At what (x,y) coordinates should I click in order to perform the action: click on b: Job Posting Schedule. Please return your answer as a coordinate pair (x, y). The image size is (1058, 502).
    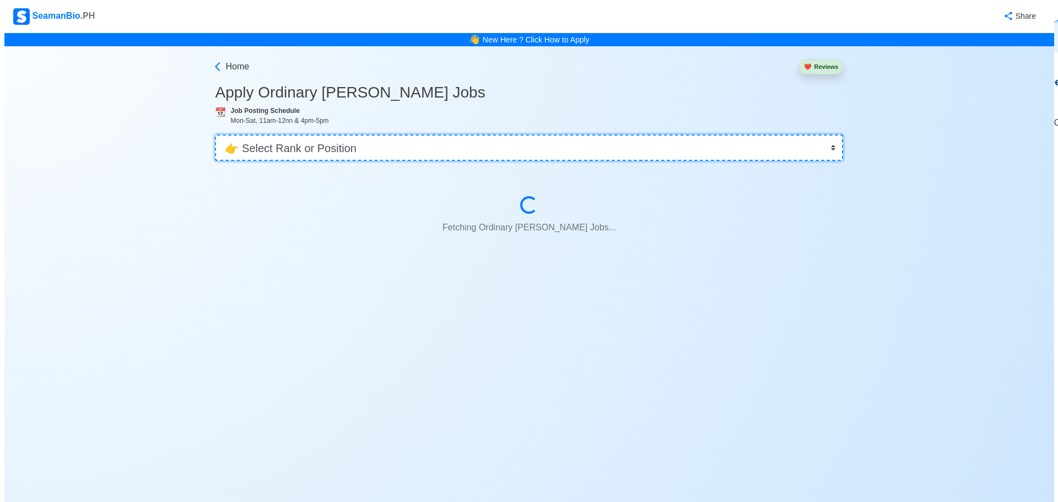
    Looking at the image, I should click on (260, 111).